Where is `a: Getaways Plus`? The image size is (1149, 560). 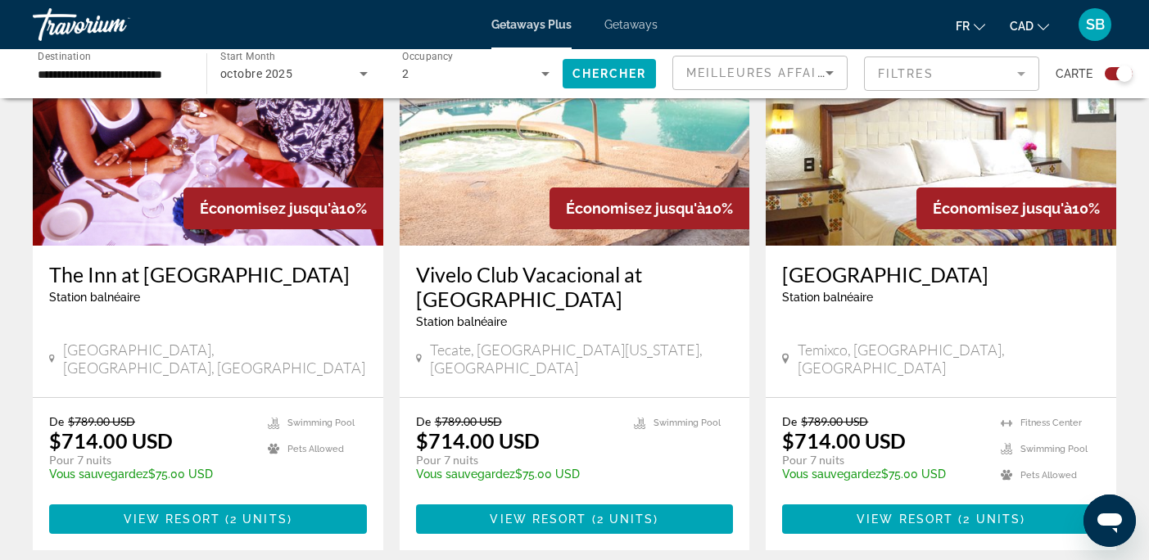 a: Getaways Plus is located at coordinates (532, 25).